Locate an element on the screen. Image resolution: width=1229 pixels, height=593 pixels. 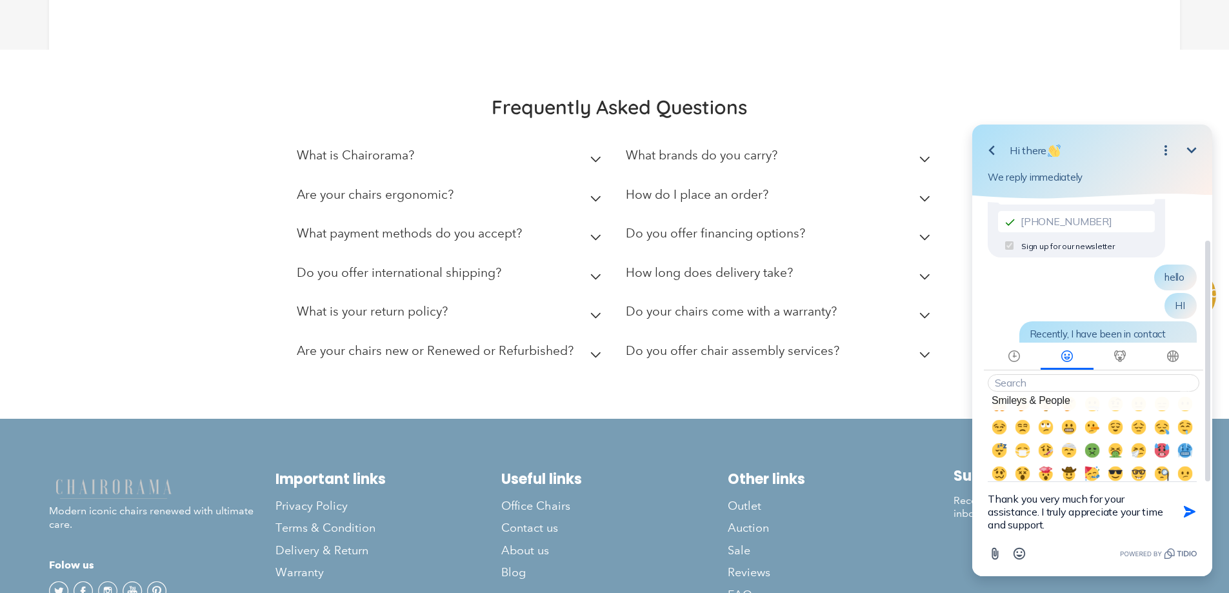
h2: Frequently Asked Questions is located at coordinates (619, 107).